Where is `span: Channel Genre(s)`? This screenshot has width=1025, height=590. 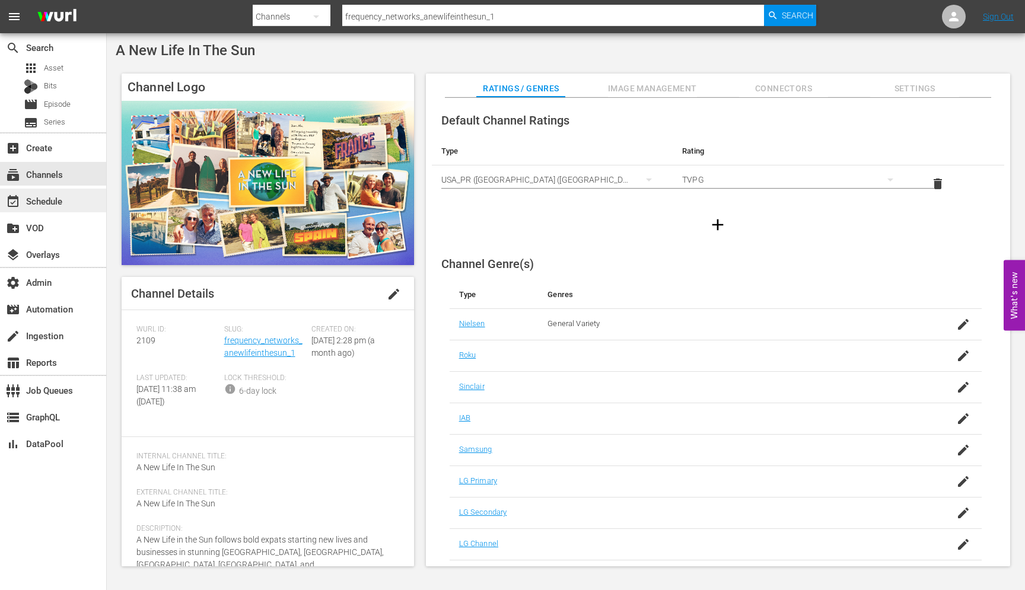 span: Channel Genre(s) is located at coordinates (487, 264).